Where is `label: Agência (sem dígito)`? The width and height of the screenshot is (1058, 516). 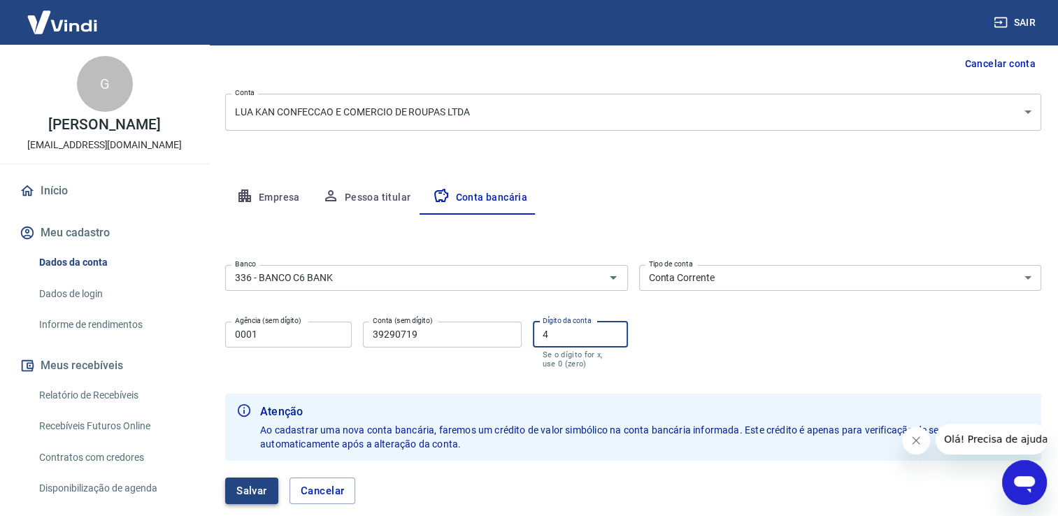
label: Agência (sem dígito) is located at coordinates (268, 320).